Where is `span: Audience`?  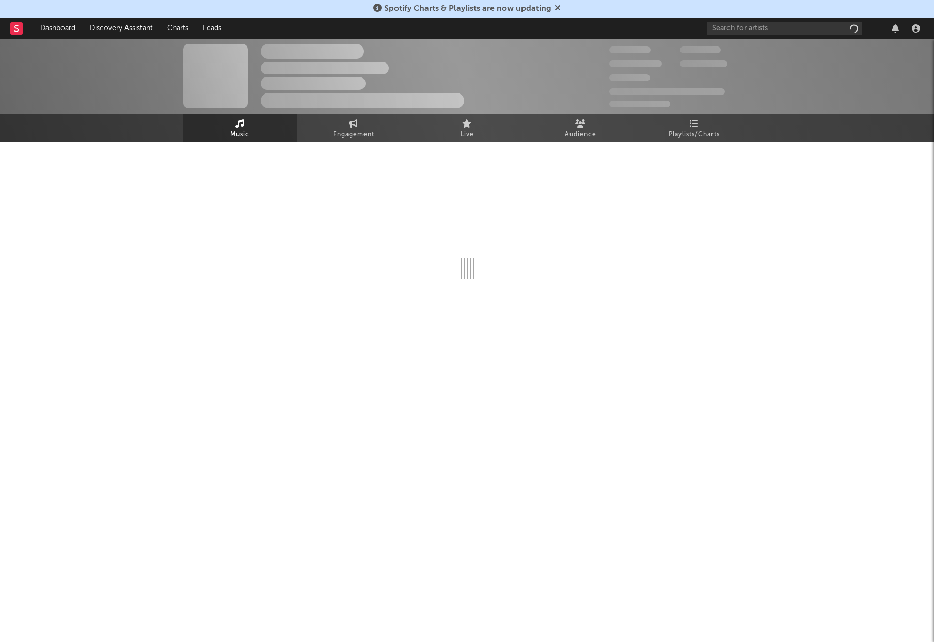 span: Audience is located at coordinates (581, 135).